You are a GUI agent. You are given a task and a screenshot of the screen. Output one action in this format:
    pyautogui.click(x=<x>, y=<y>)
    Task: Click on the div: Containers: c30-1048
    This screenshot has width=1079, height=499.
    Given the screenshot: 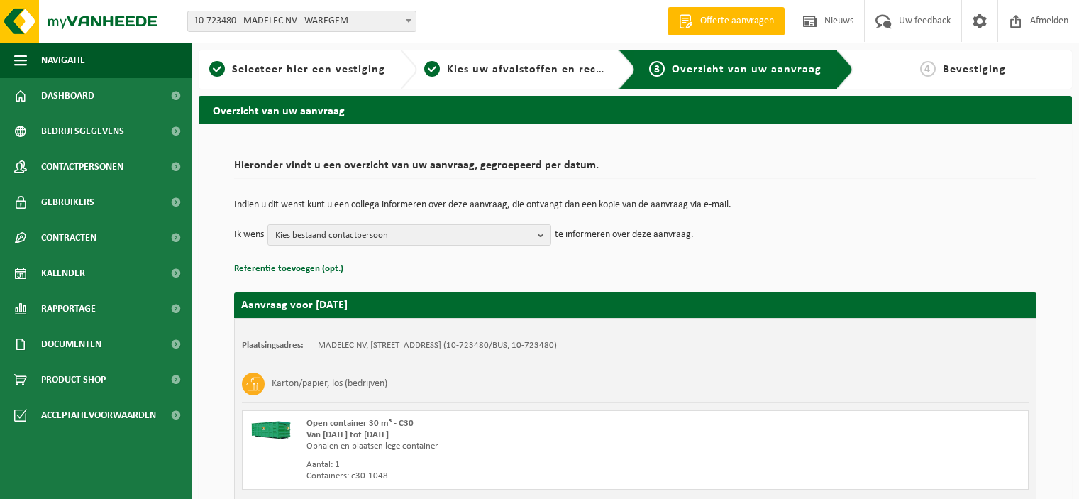 What is the action you would take?
    pyautogui.click(x=499, y=476)
    